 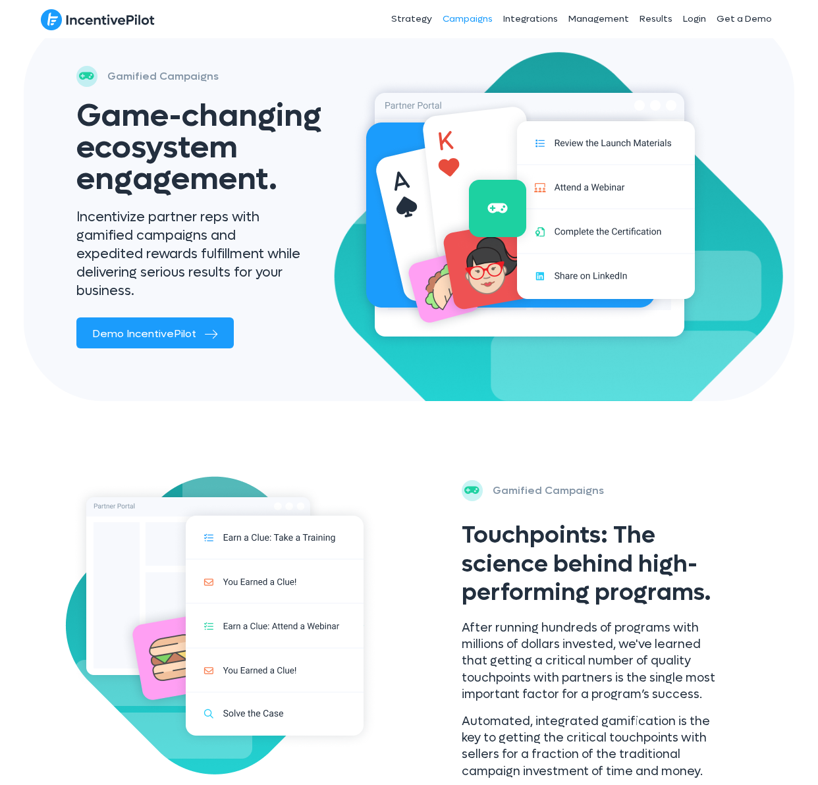 I want to click on p: After running hundreds of programs with millions of dollars invested, we've learned that getting ..., so click(x=595, y=661).